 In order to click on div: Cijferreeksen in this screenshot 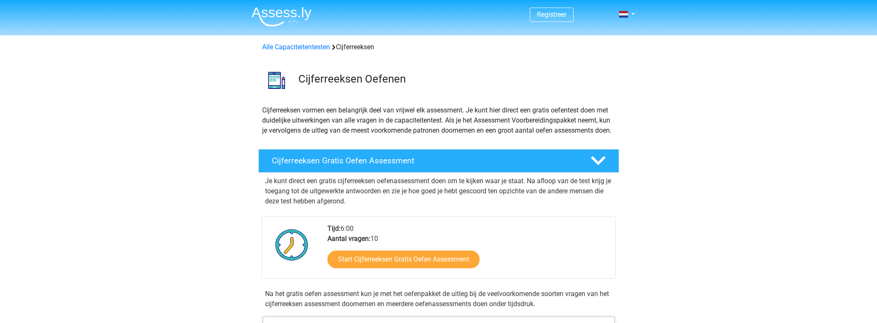, I will do `click(439, 47)`.